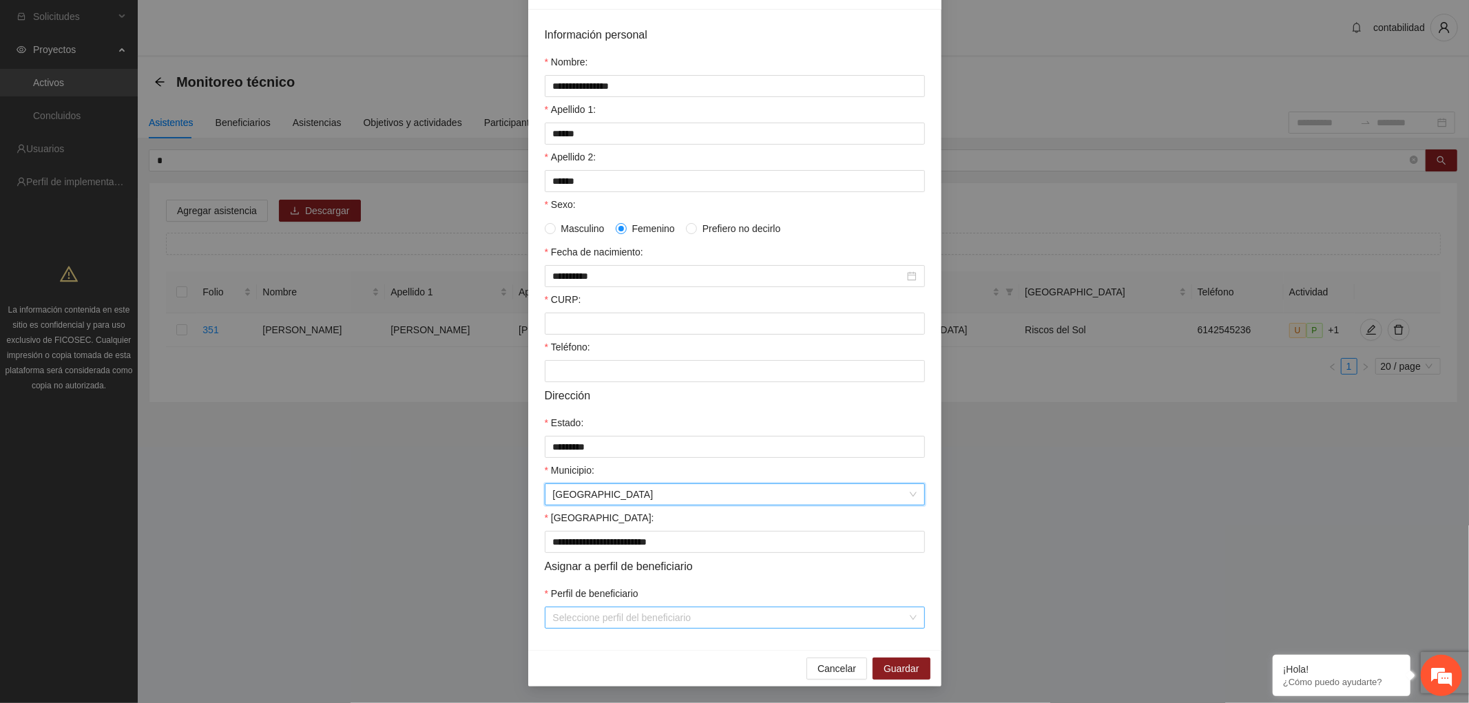 The height and width of the screenshot is (703, 1469). What do you see at coordinates (735, 86) in the screenshot?
I see `input: Nombre:` at bounding box center [735, 86].